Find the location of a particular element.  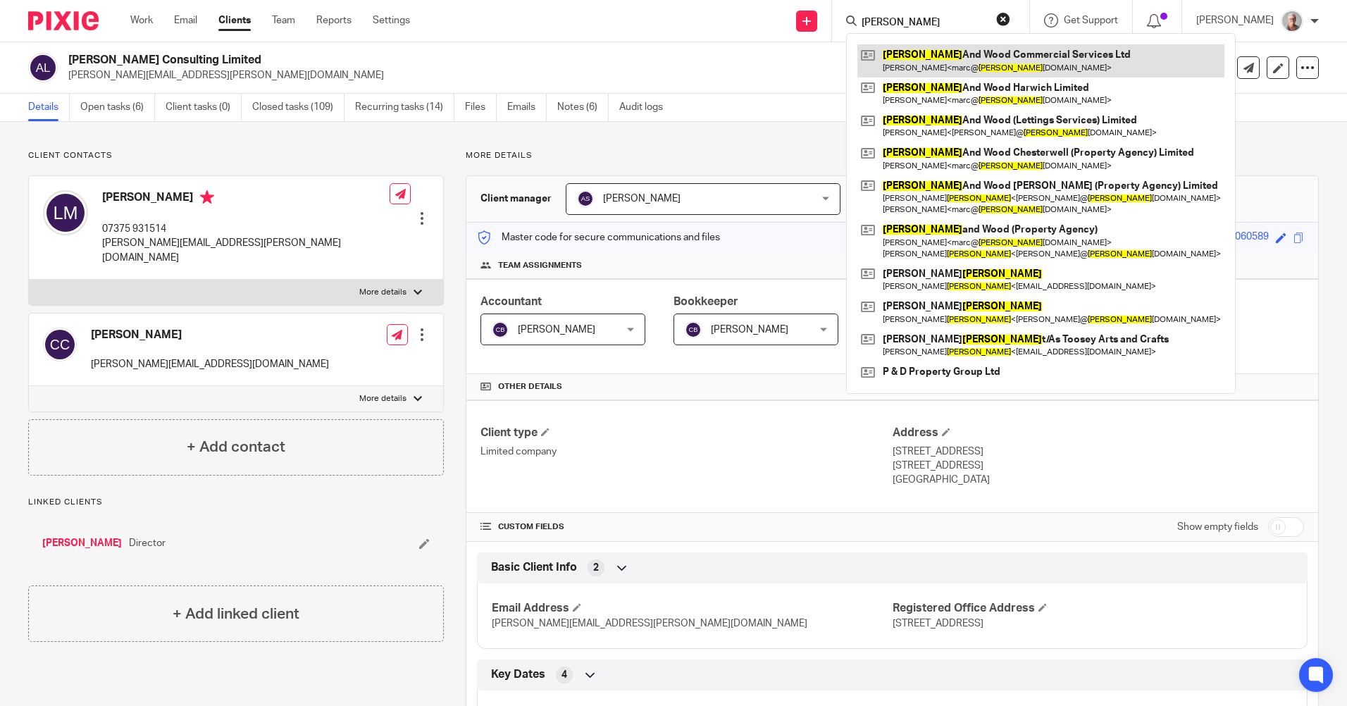

img: KR%20update.jpg is located at coordinates (1292, 21).